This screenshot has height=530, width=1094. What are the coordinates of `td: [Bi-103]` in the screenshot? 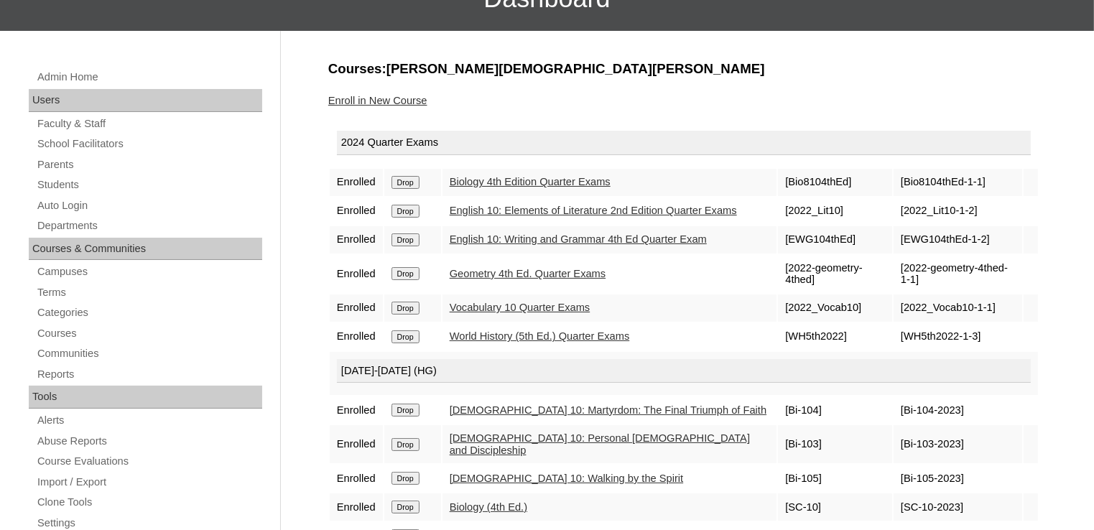 It's located at (835, 444).